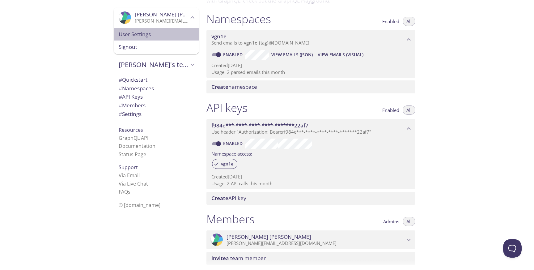 The width and height of the screenshot is (534, 270). I want to click on a: Status Page, so click(132, 154).